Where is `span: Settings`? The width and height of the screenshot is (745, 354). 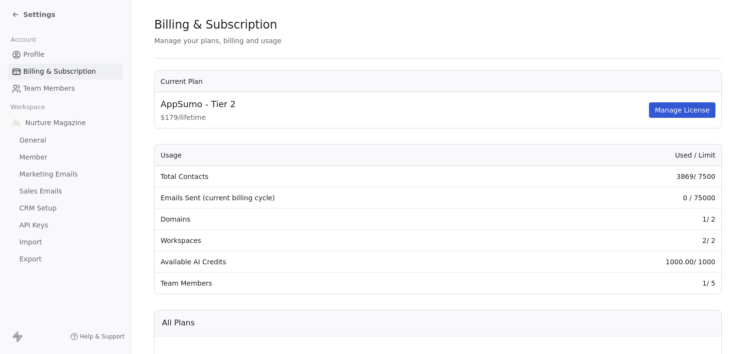
span: Settings is located at coordinates (39, 15).